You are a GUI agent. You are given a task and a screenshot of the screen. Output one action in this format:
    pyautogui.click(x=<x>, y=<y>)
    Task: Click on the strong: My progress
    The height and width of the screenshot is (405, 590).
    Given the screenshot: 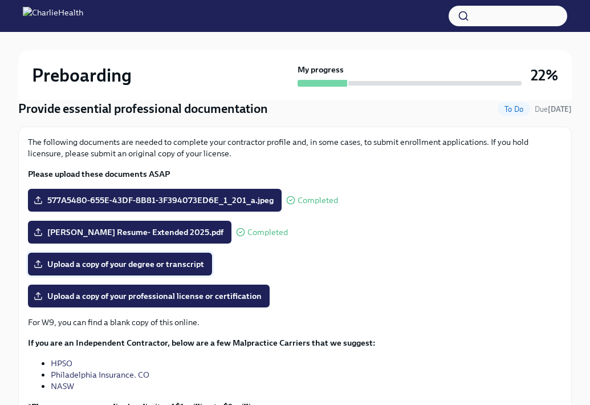 What is the action you would take?
    pyautogui.click(x=320, y=70)
    